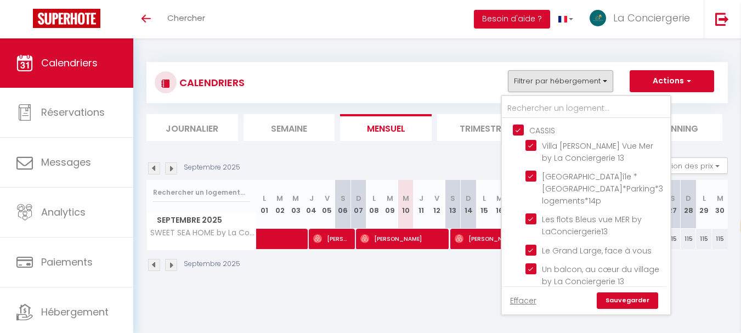 The height and width of the screenshot is (333, 741). Describe the element at coordinates (676, 127) in the screenshot. I see `li: Planning` at that location.